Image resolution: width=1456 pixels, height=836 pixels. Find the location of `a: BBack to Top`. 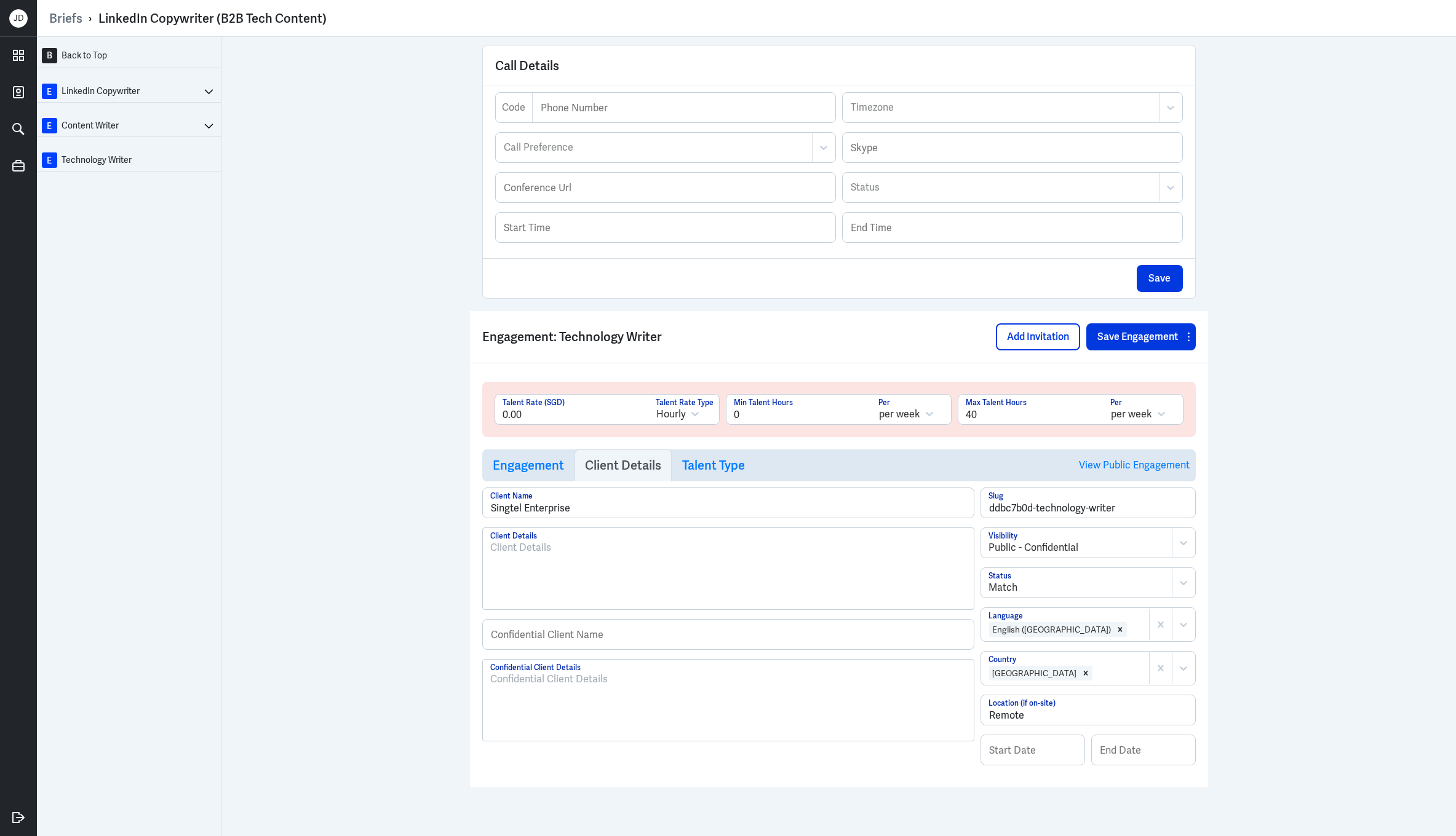

a: BBack to Top is located at coordinates (129, 55).